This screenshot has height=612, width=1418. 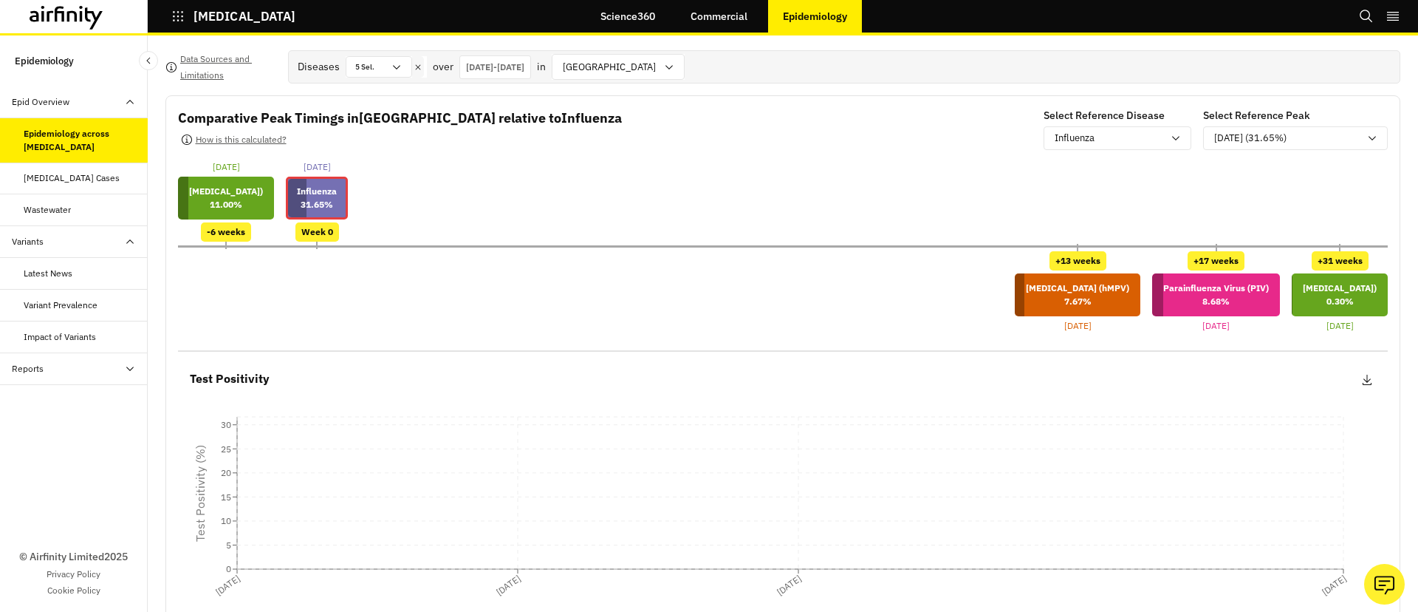 I want to click on button: How is this calculated?, so click(x=233, y=140).